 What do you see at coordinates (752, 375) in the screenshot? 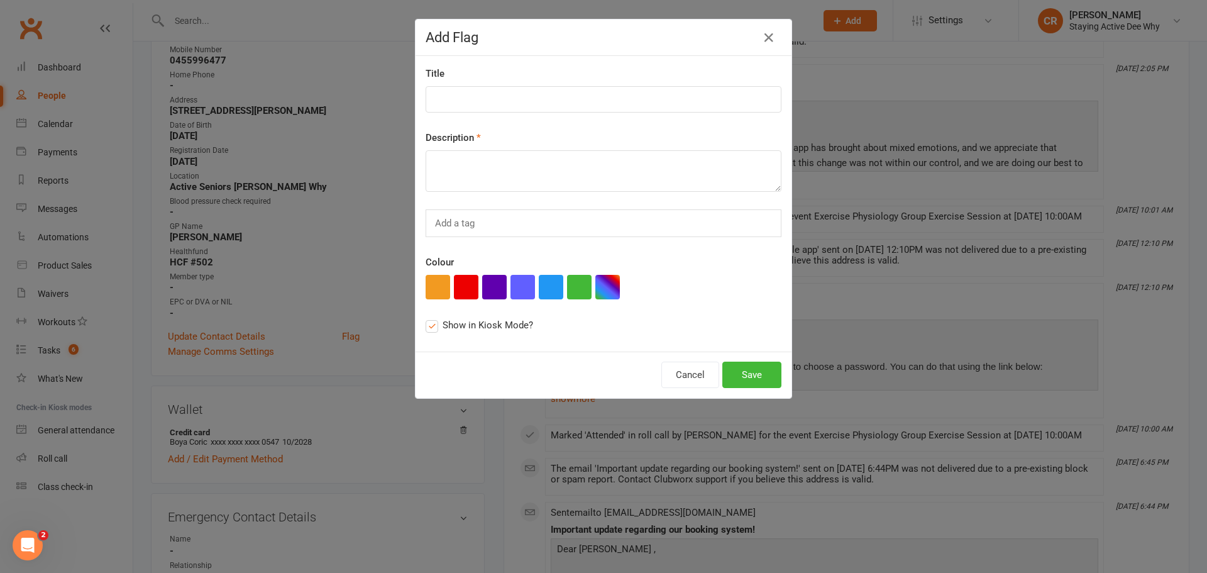
I see `button: Save` at bounding box center [752, 375].